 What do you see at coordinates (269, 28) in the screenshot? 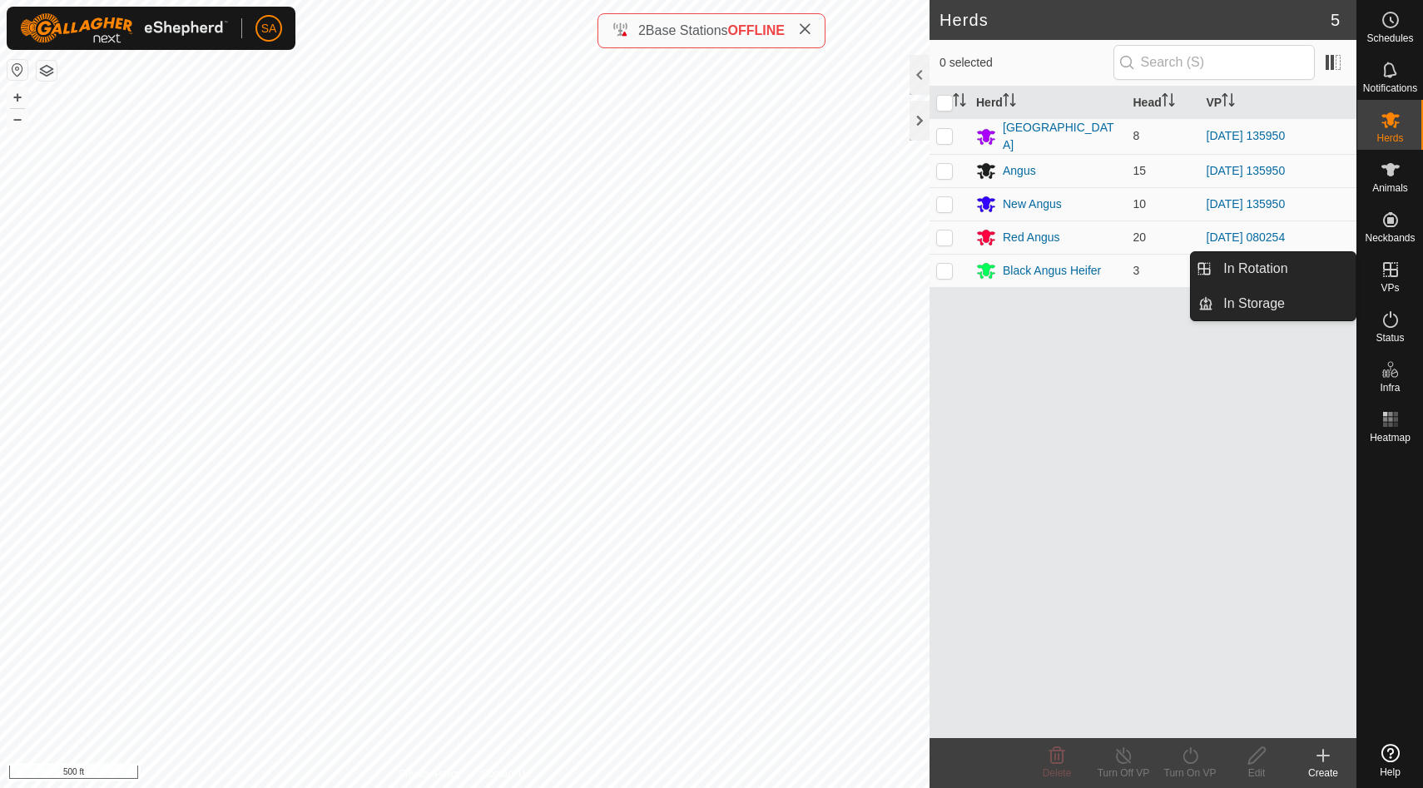
I see `span: SA` at bounding box center [269, 28].